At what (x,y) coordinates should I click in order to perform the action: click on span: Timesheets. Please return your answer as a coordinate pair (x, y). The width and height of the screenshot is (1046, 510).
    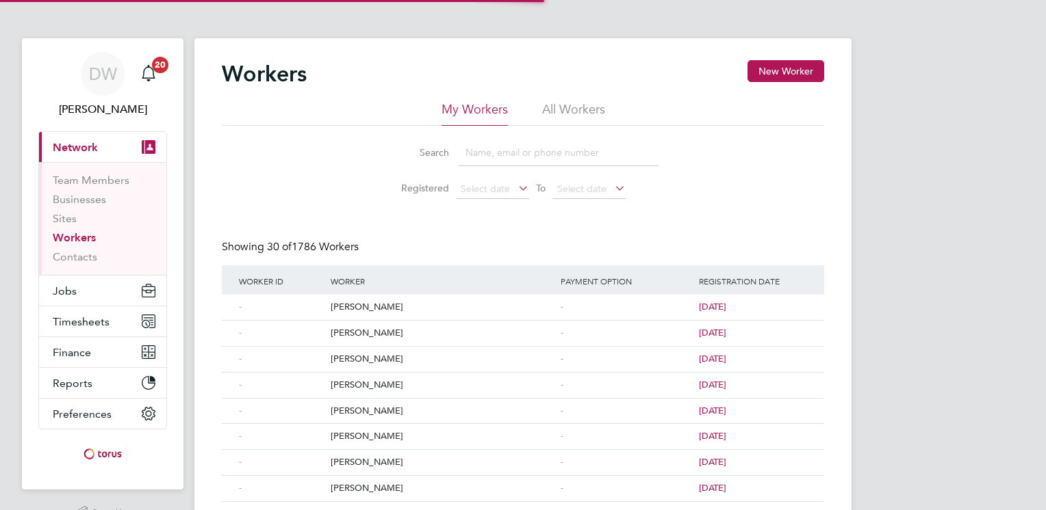
    Looking at the image, I should click on (81, 322).